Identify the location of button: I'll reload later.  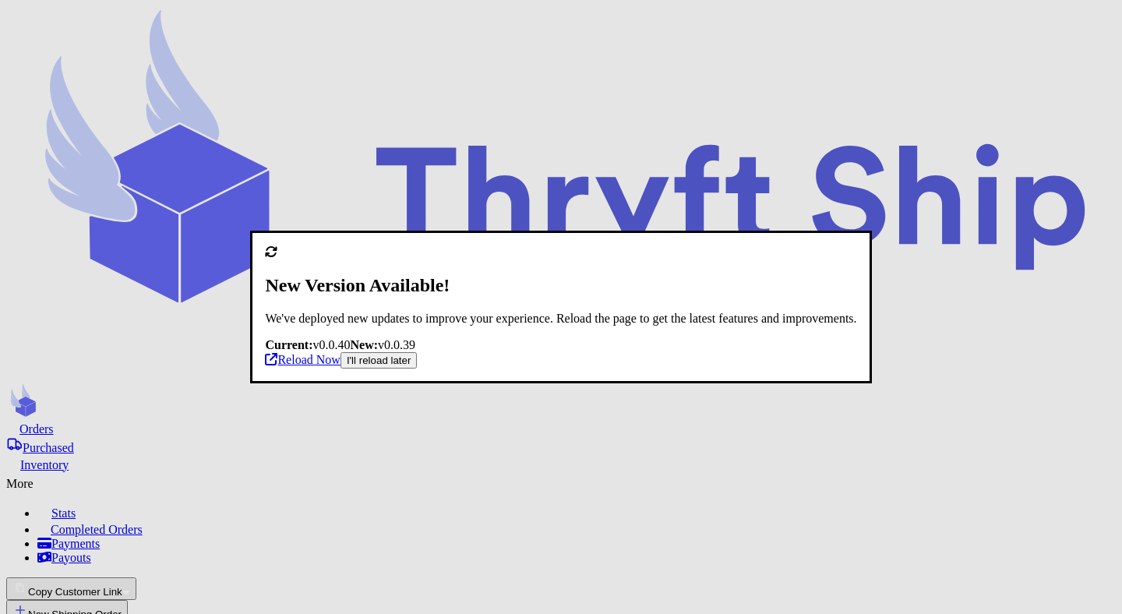
(379, 360).